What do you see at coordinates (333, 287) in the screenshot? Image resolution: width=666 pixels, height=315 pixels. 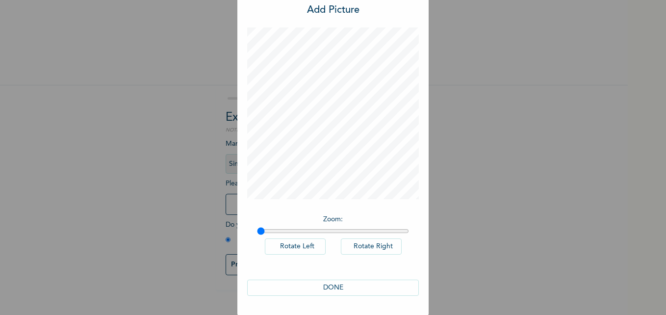 I see `button: DONE` at bounding box center [333, 287].